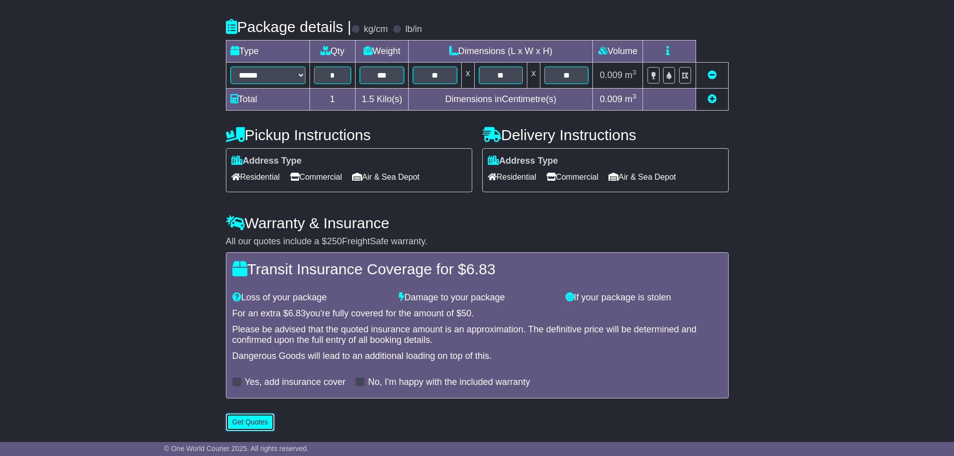 This screenshot has width=954, height=456. I want to click on div: If your package is stolen, so click(643, 298).